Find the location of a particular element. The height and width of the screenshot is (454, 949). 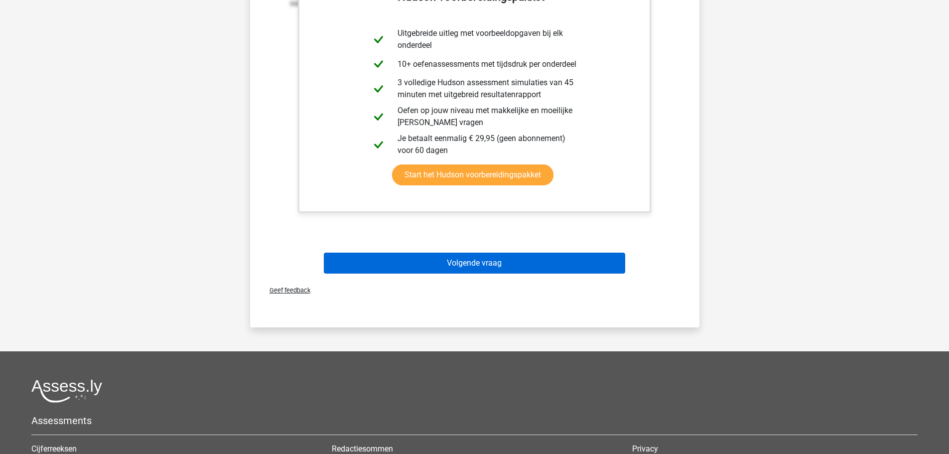

a: Start het Hudson voorbereidingspakket is located at coordinates (473, 175).